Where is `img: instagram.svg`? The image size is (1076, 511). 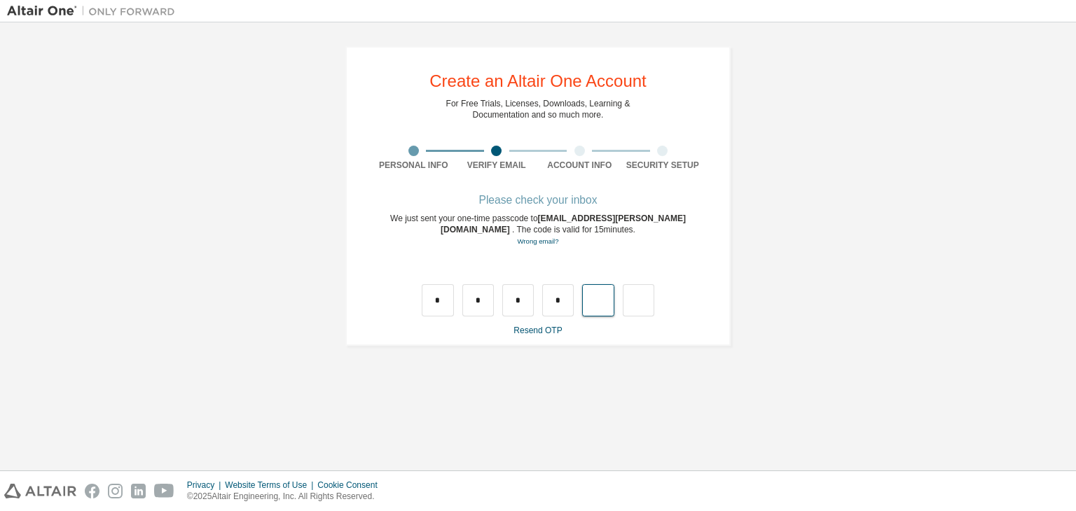 img: instagram.svg is located at coordinates (115, 491).